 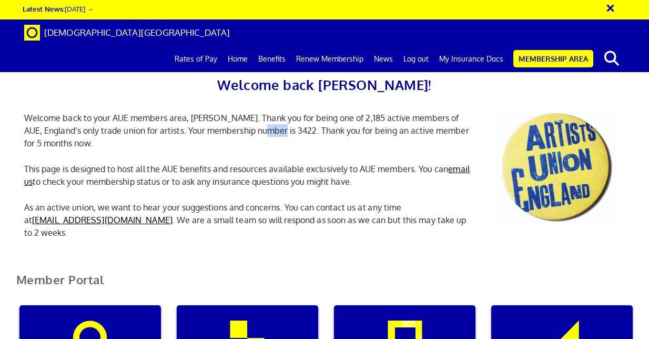 What do you see at coordinates (272, 59) in the screenshot?
I see `a: Benefits` at bounding box center [272, 59].